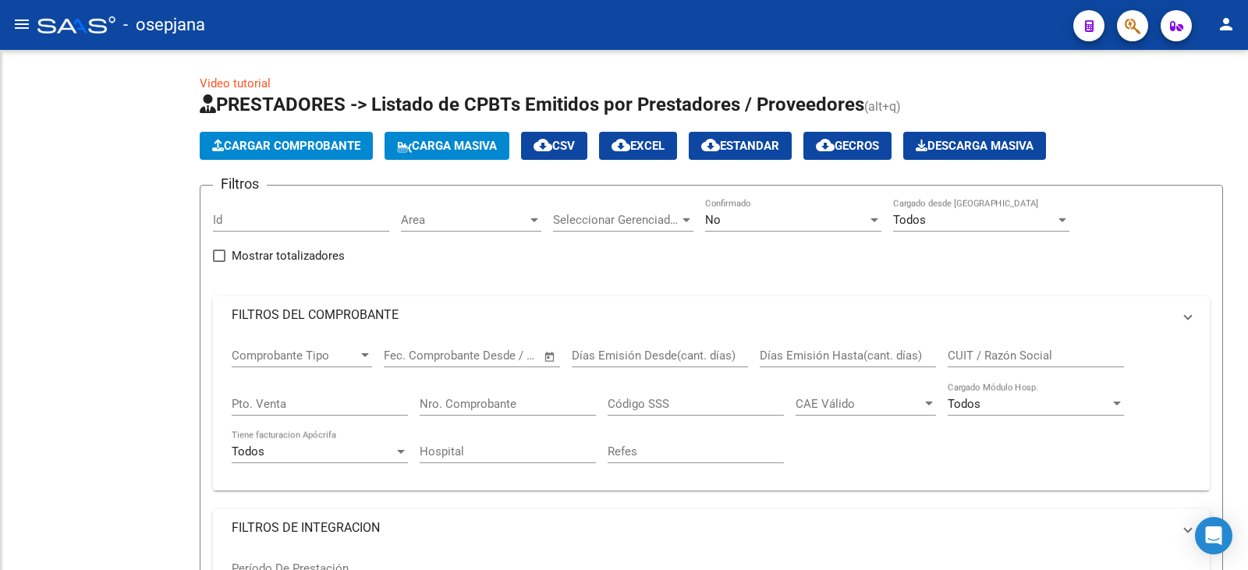 The height and width of the screenshot is (570, 1248). What do you see at coordinates (498, 356) in the screenshot?
I see `input: Fecha fin` at bounding box center [498, 356].